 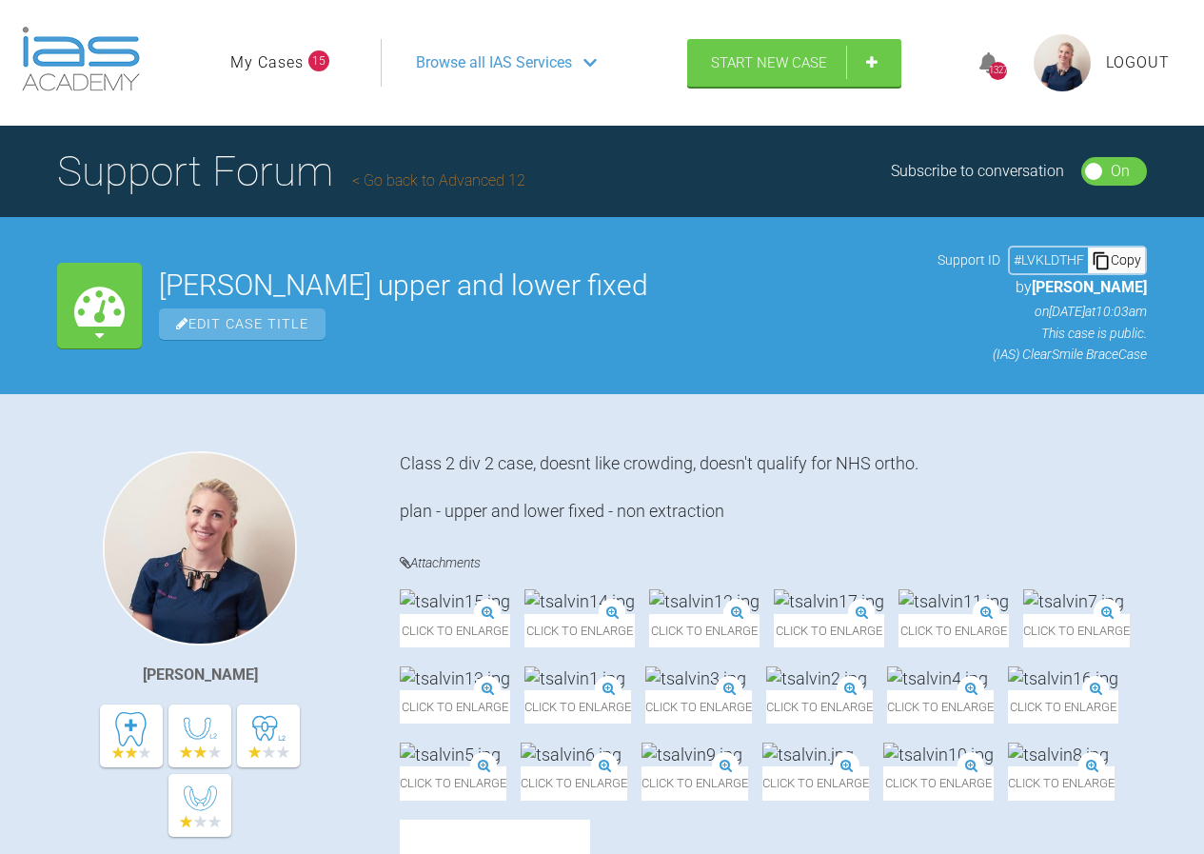 What do you see at coordinates (291, 171) in the screenshot?
I see `h1: Support Forum` at bounding box center [291, 171].